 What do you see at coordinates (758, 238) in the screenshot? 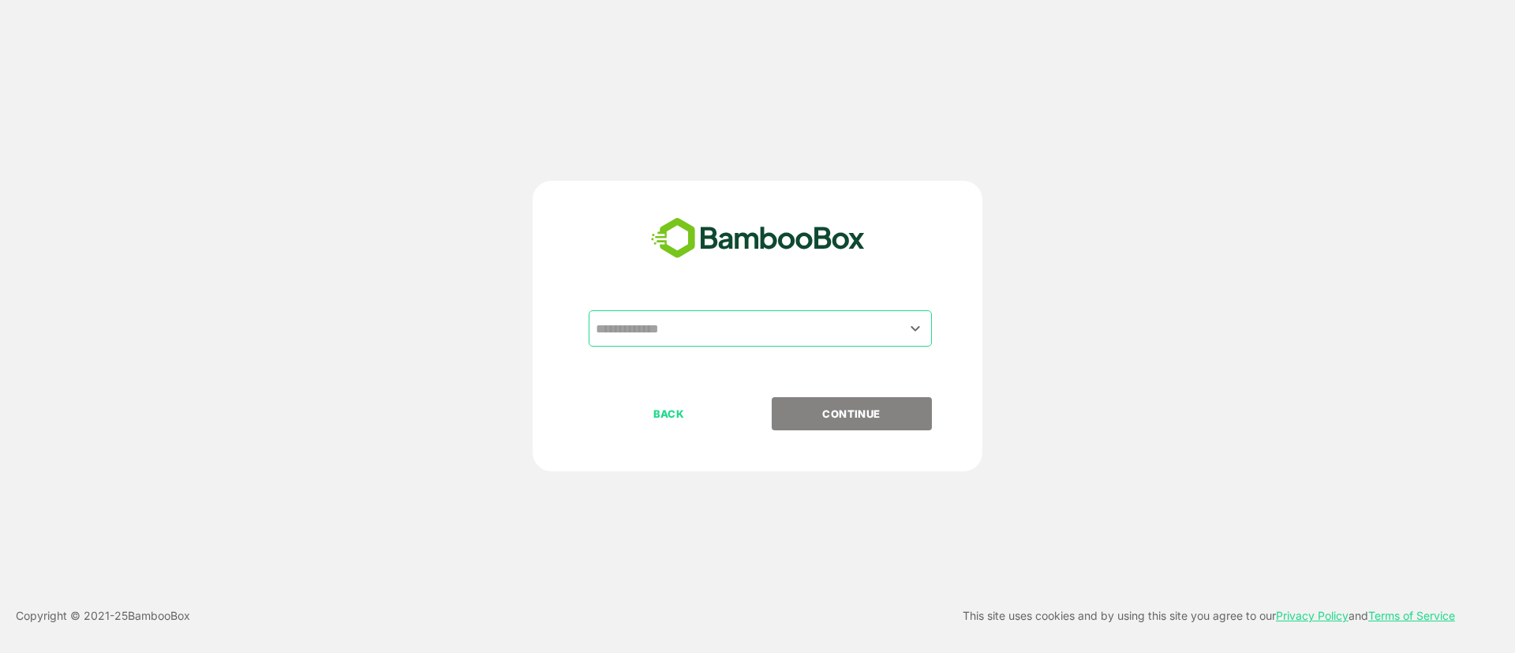
I see `img: bamboobox` at bounding box center [758, 238].